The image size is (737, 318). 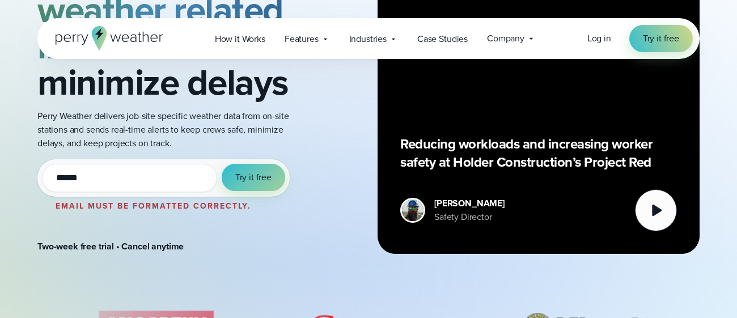 What do you see at coordinates (240, 39) in the screenshot?
I see `span: How it Works` at bounding box center [240, 39].